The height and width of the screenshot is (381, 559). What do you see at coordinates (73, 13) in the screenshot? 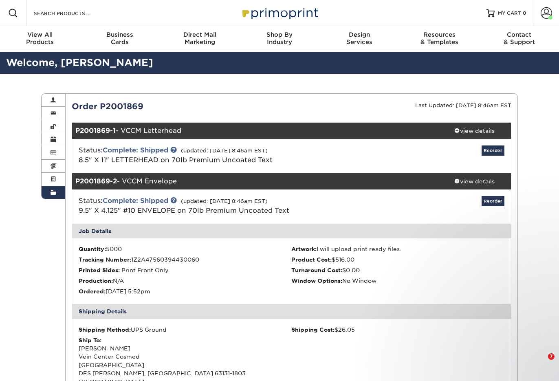
I see `input: SEARCH PRODUCTS.....` at bounding box center [73, 13].